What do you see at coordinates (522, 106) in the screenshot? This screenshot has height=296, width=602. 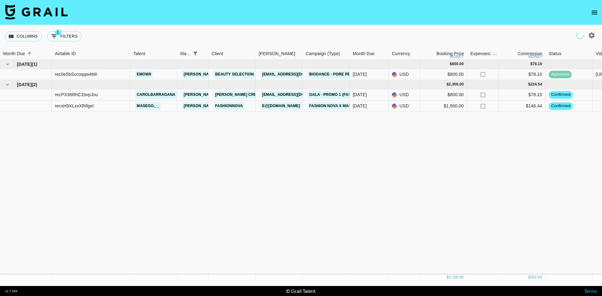 I see `div: $146.44` at bounding box center [522, 106].